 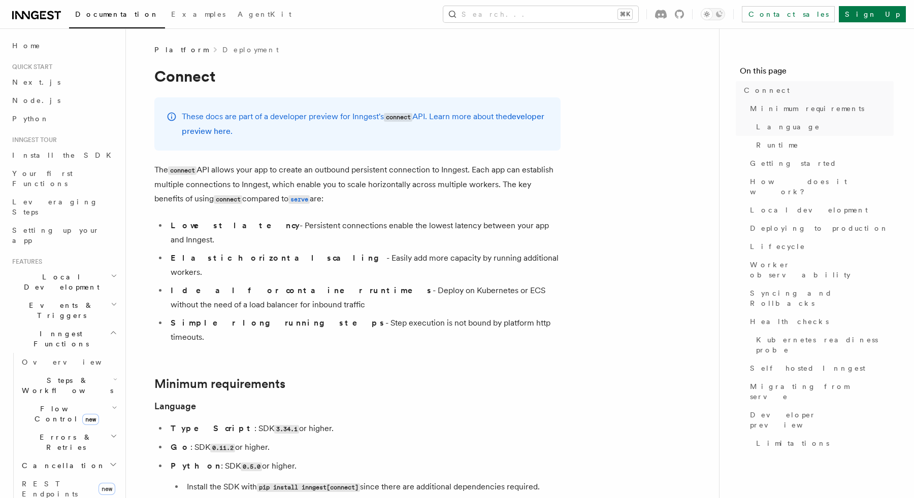 What do you see at coordinates (61, 466) in the screenshot?
I see `span: Cancellation` at bounding box center [61, 466].